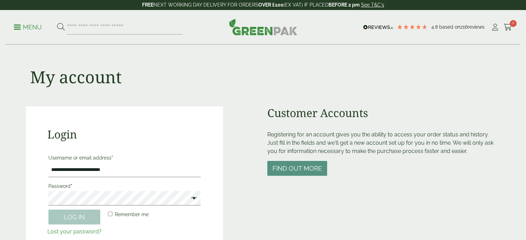  I want to click on img: GreenPak Supplies, so click(263, 27).